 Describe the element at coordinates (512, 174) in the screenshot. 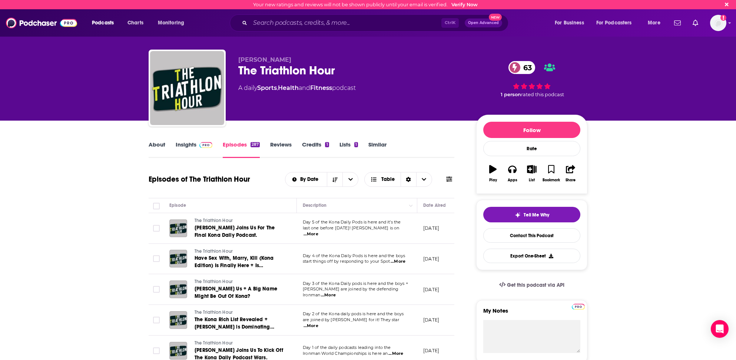

I see `button: Apps` at that location.